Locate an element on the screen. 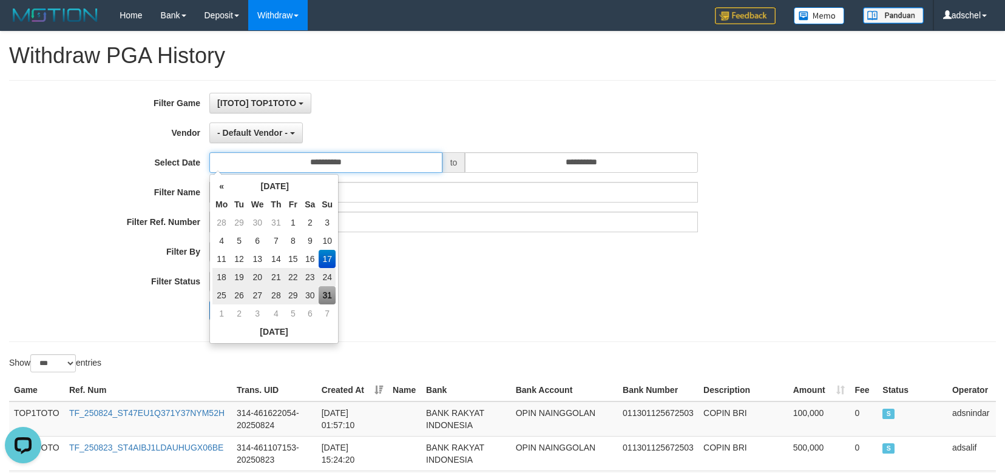  td: 10 is located at coordinates (327, 241).